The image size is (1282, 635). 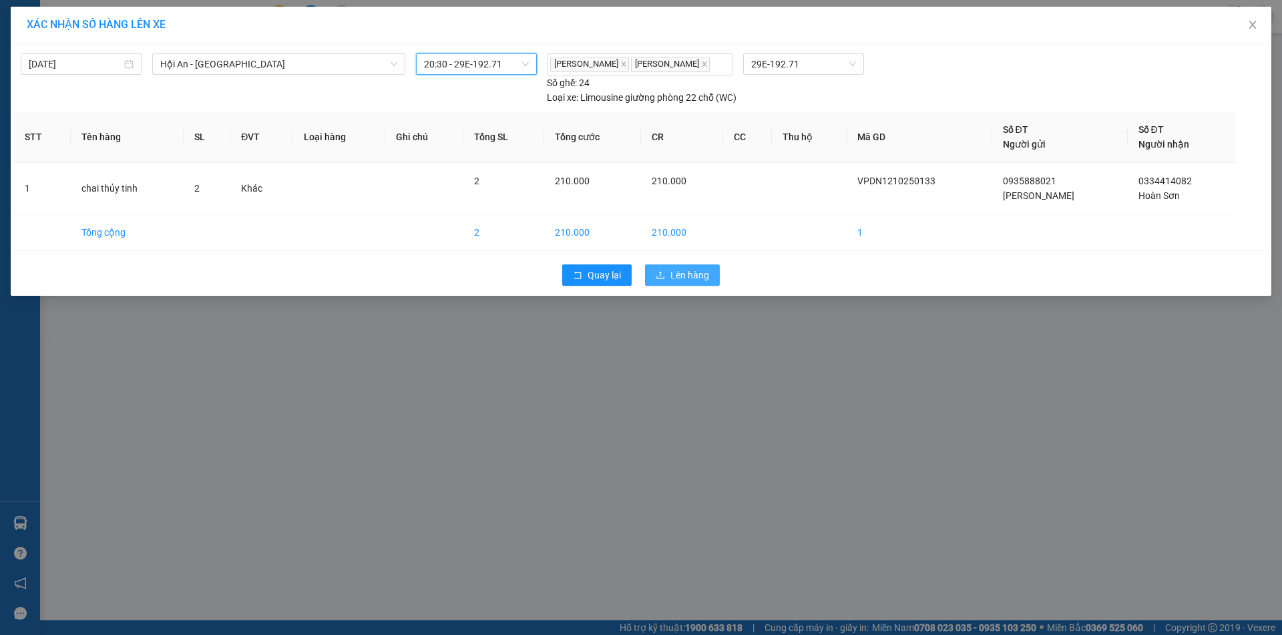 I want to click on span: Quay lại, so click(x=604, y=275).